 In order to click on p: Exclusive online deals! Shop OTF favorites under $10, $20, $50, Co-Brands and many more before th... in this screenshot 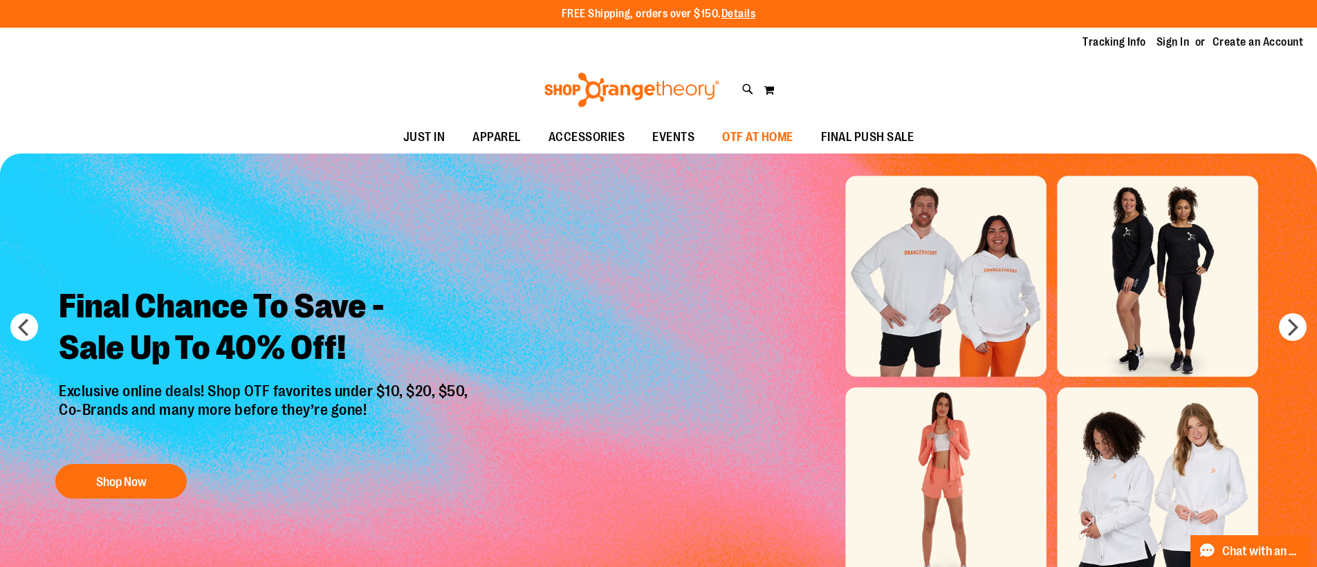, I will do `click(265, 417)`.